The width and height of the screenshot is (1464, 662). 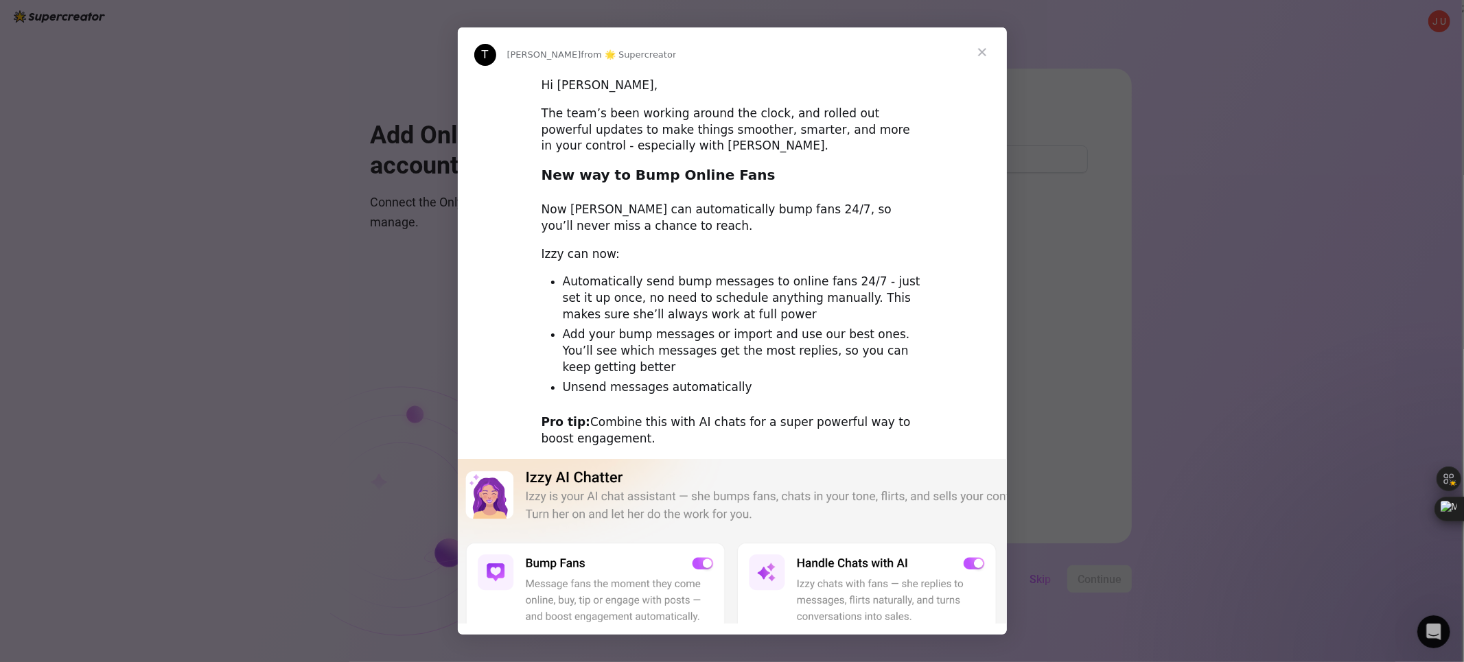 I want to click on li: Unsend messages automatically, so click(x=743, y=388).